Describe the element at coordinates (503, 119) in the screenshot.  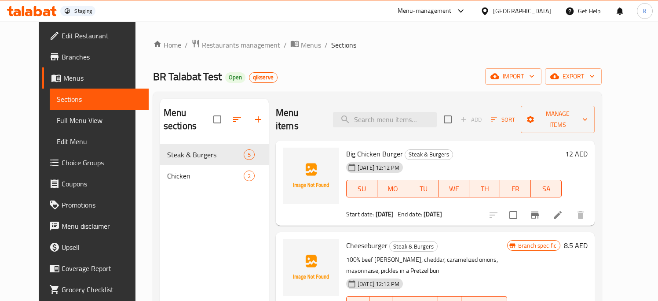
I see `span: Sort items` at that location.